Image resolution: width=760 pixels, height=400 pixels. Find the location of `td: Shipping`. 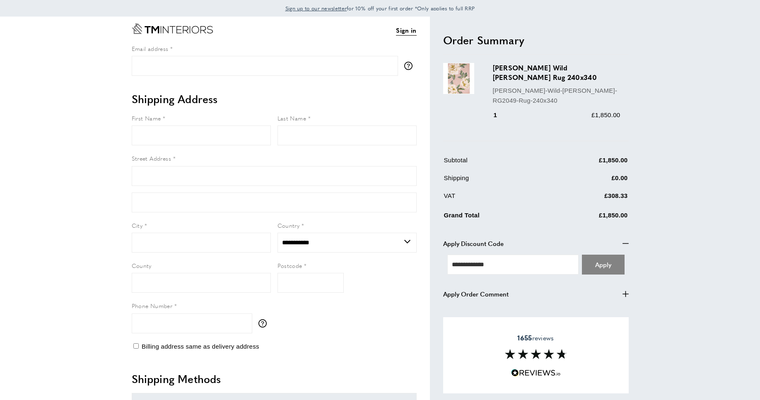

td: Shipping is located at coordinates (495, 181).